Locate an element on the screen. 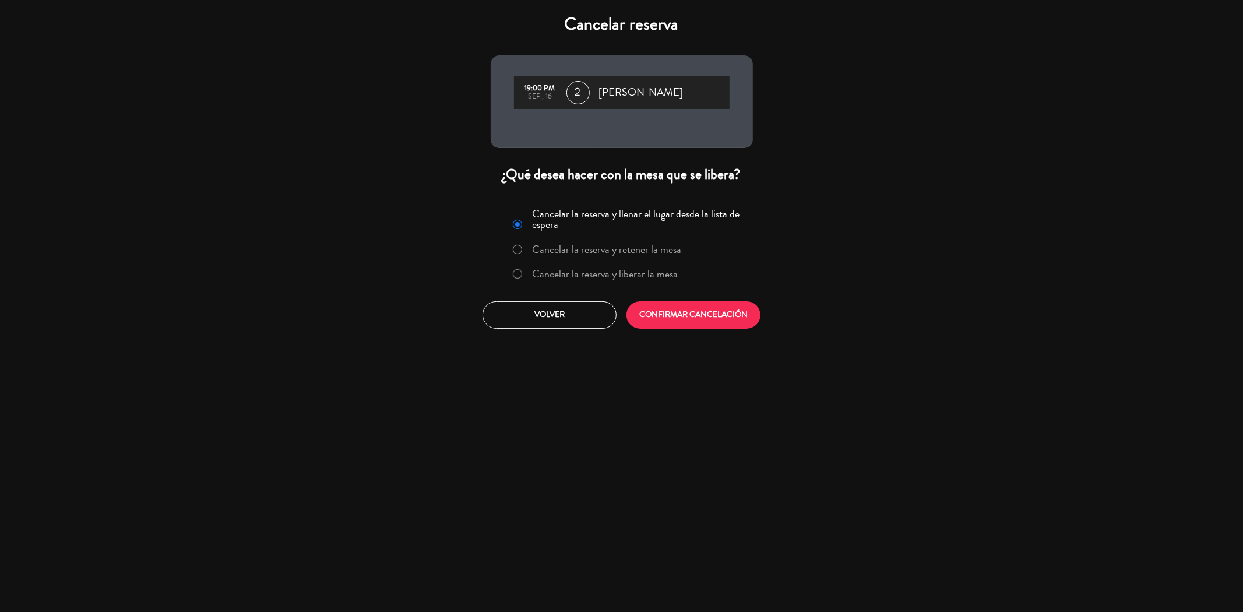  label: Cancelar la reserva y liberar la mesa is located at coordinates (605, 274).